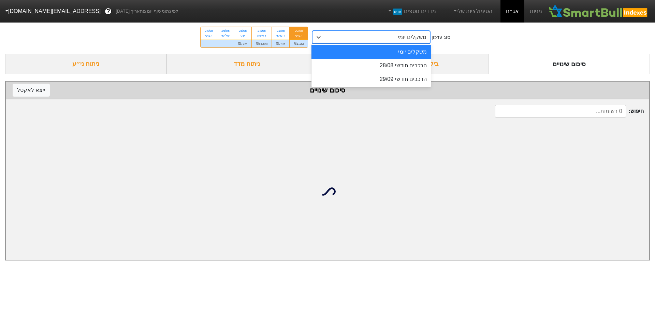  Describe the element at coordinates (473, 11) in the screenshot. I see `a: הסימולציות שלי` at that location.